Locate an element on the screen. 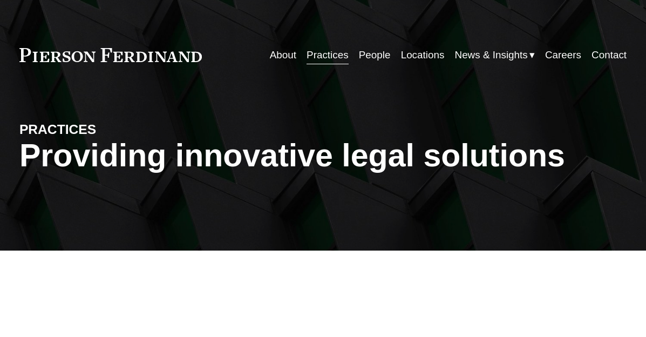 The width and height of the screenshot is (646, 337). a: Careers is located at coordinates (563, 55).